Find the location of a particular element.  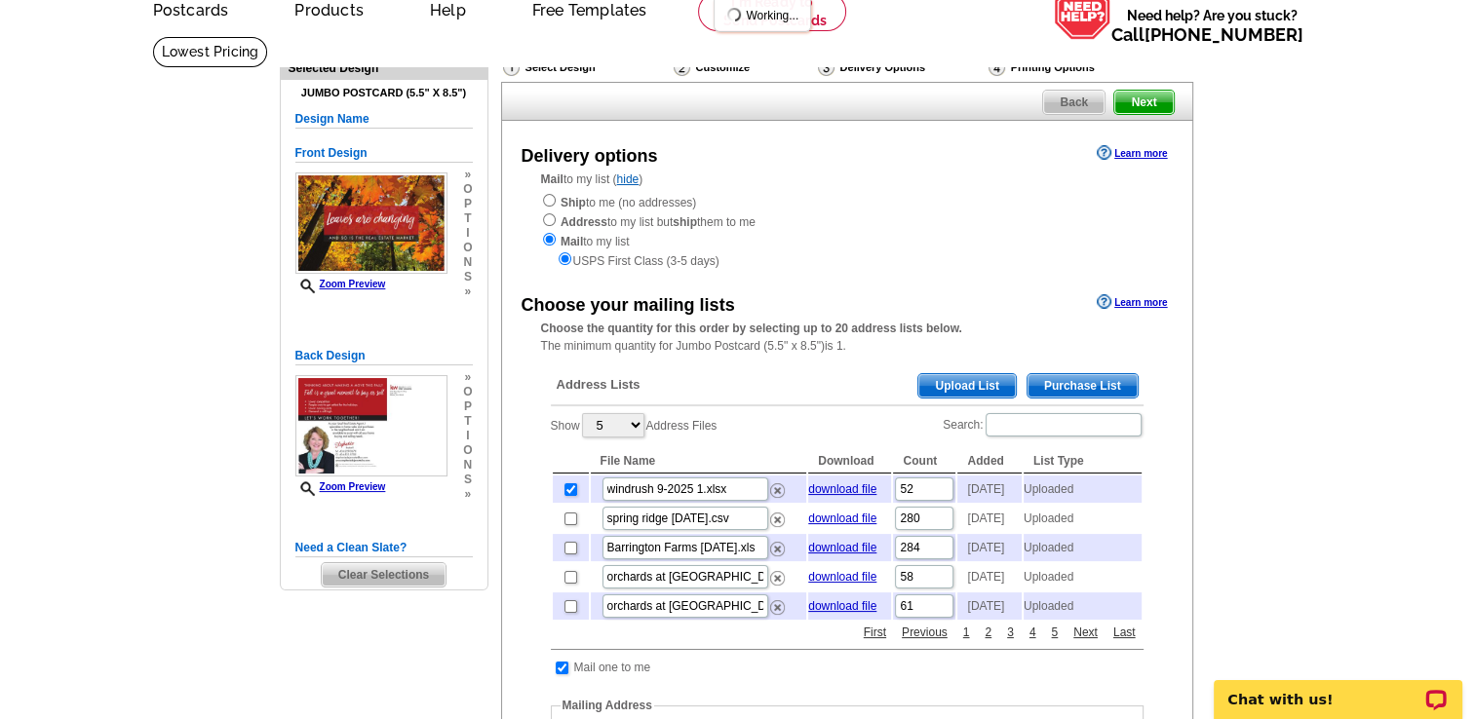

span: Need help? Are you stuck? is located at coordinates (1211, 25).